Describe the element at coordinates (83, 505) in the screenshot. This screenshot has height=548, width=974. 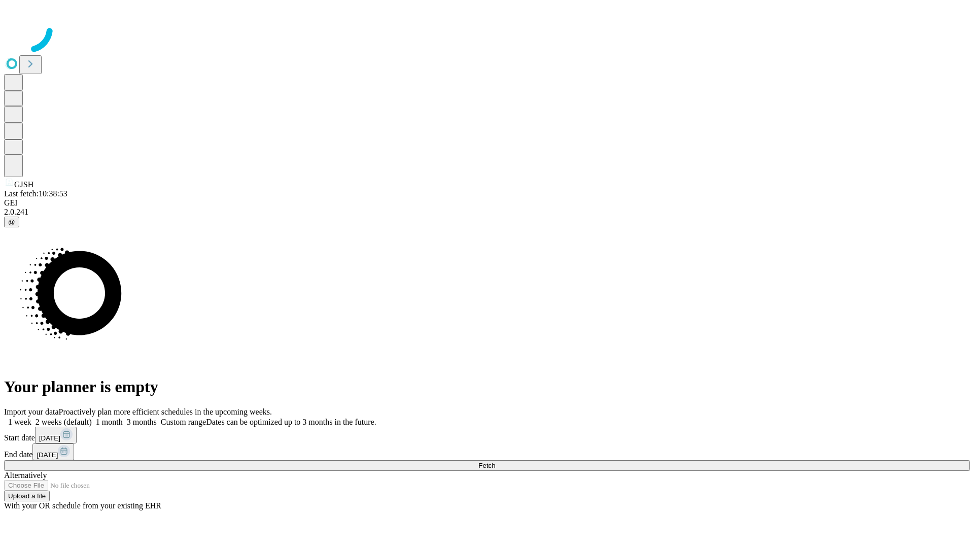
I see `span: With your OR schedule from your existing EHR` at that location.